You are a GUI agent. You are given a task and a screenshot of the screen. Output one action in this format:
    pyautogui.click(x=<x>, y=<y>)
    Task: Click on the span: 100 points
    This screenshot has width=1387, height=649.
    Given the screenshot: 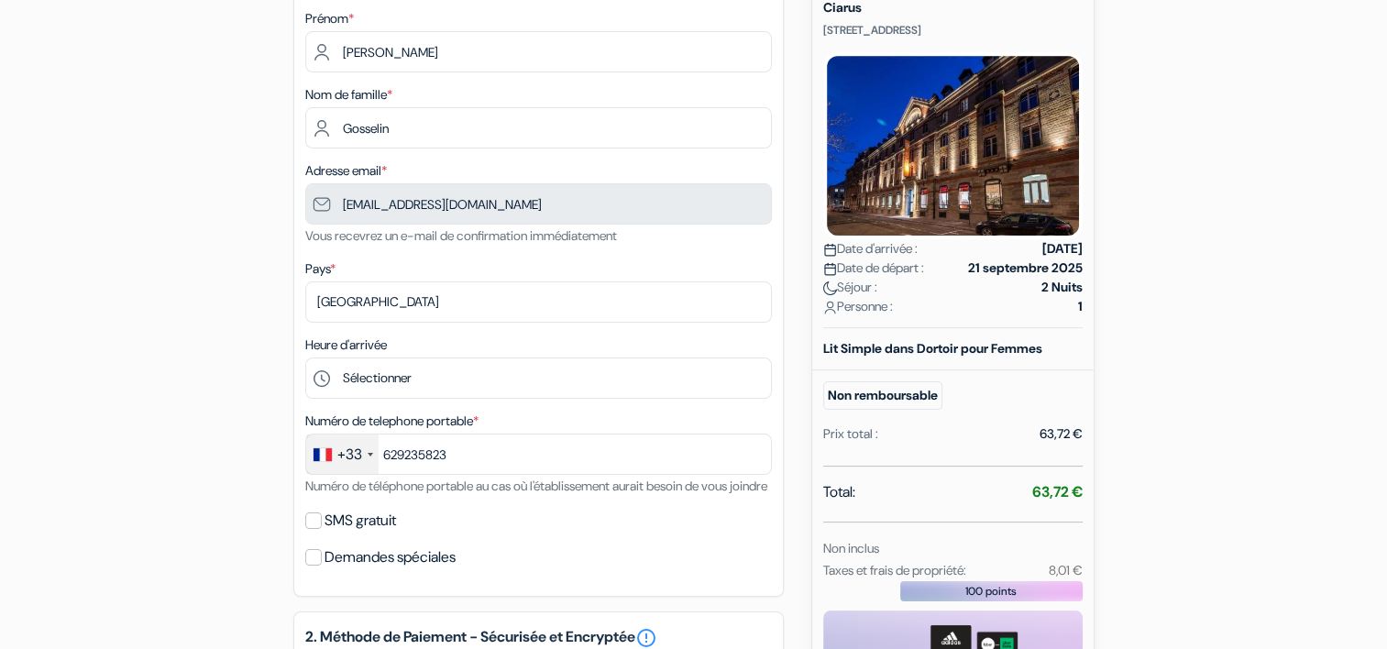 What is the action you would take?
    pyautogui.click(x=991, y=591)
    